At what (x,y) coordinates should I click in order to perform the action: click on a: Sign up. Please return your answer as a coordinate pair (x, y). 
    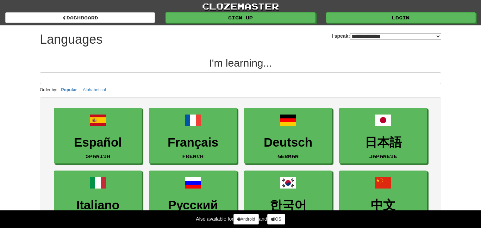
    Looking at the image, I should click on (240, 18).